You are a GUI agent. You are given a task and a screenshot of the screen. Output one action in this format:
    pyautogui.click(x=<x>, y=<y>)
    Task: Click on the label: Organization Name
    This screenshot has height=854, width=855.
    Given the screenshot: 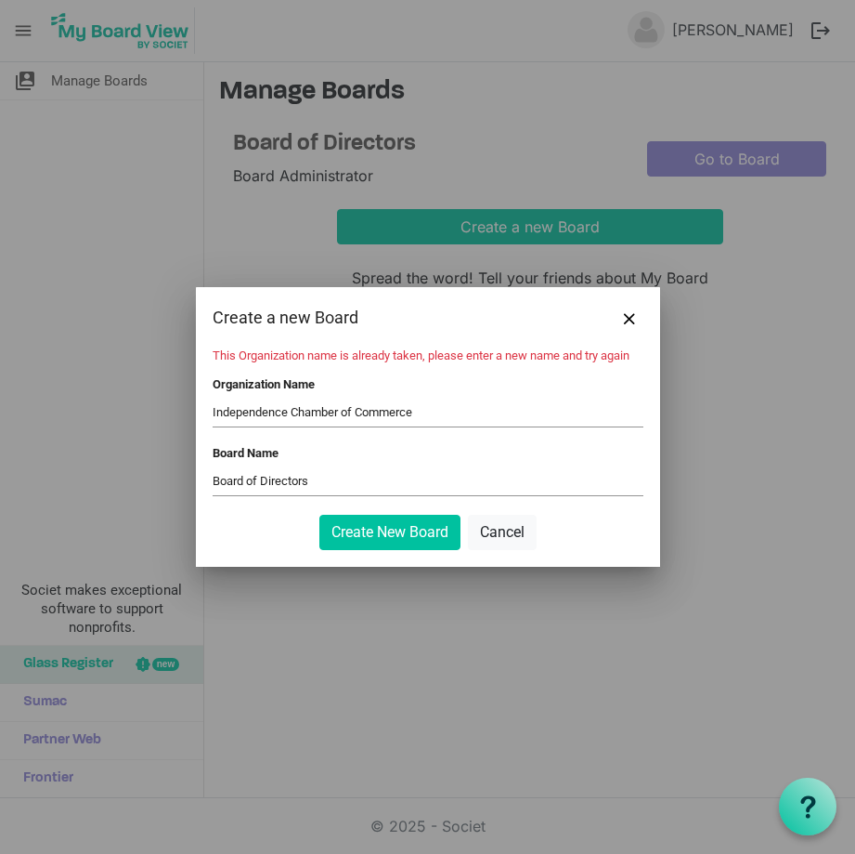 What is the action you would take?
    pyautogui.click(x=264, y=384)
    